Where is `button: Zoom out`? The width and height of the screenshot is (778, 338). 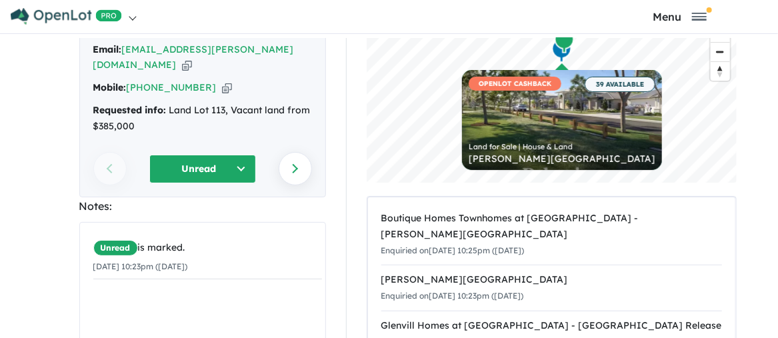
button: Zoom out is located at coordinates (720, 51).